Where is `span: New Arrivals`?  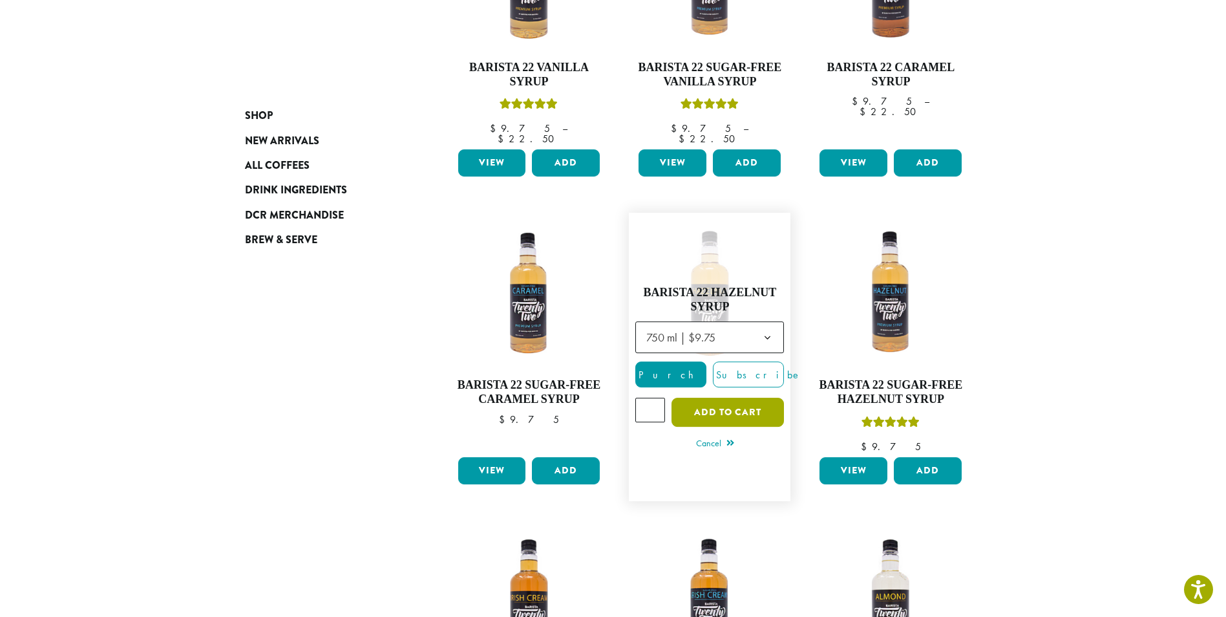
span: New Arrivals is located at coordinates (282, 141).